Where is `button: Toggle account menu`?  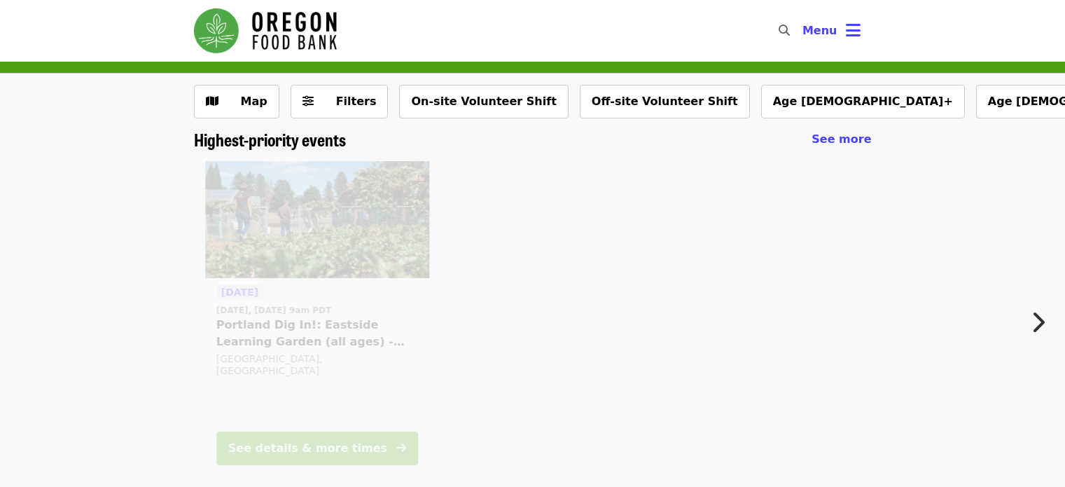
button: Toggle account menu is located at coordinates (831, 31).